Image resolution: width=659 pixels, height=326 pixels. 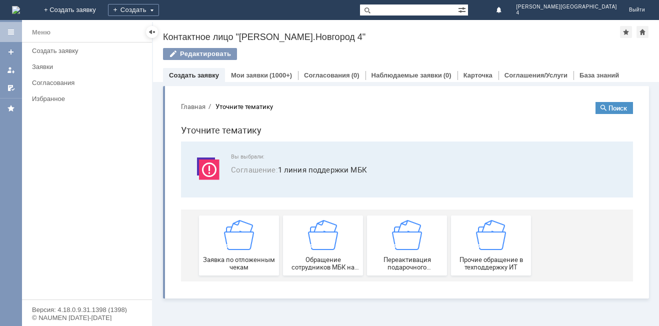 What do you see at coordinates (536, 75) in the screenshot?
I see `a: Соглашения/Услуги` at bounding box center [536, 75].